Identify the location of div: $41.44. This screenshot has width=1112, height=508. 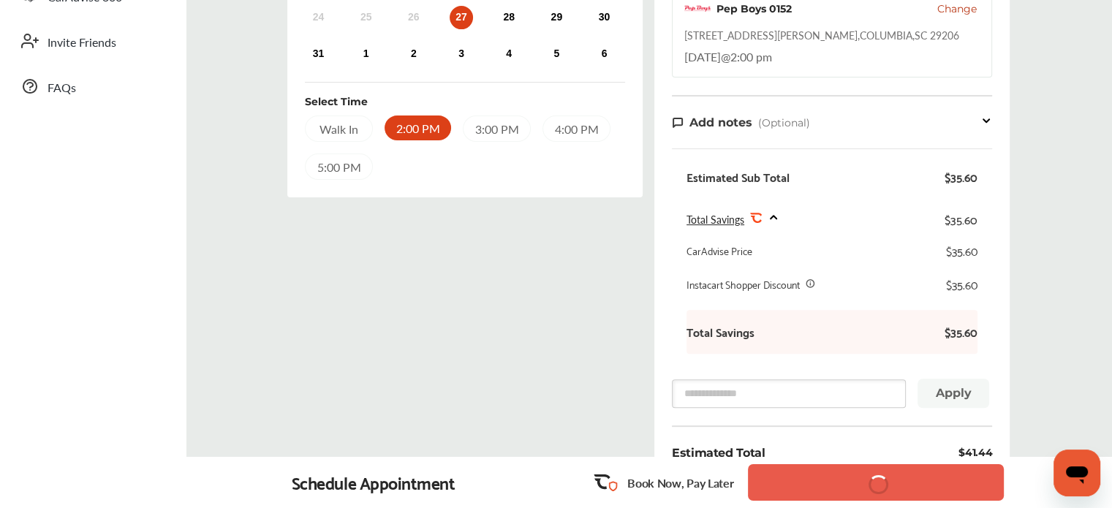
(975, 453).